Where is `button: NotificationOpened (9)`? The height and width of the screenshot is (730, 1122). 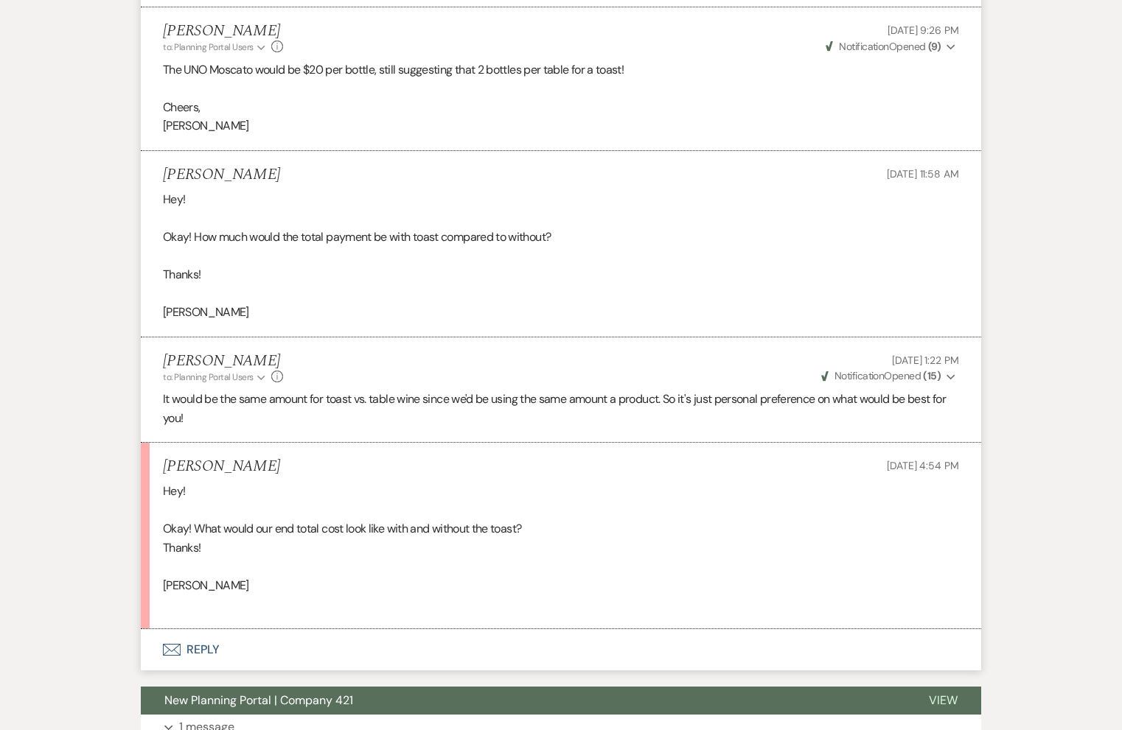
button: NotificationOpened (9) is located at coordinates (891, 46).